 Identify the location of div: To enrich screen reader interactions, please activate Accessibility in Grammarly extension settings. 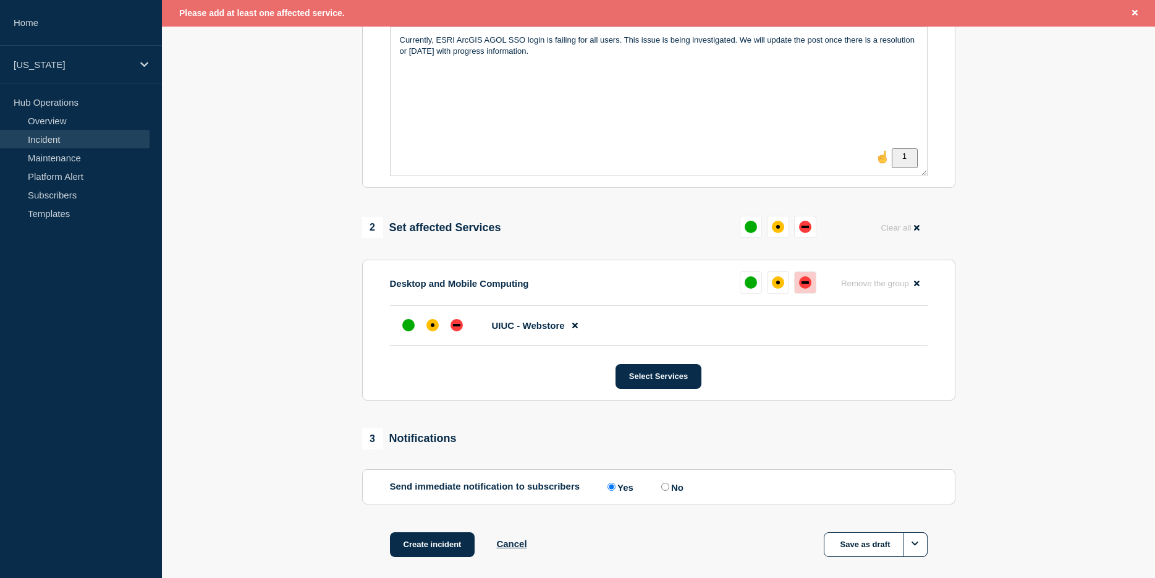
(659, 101).